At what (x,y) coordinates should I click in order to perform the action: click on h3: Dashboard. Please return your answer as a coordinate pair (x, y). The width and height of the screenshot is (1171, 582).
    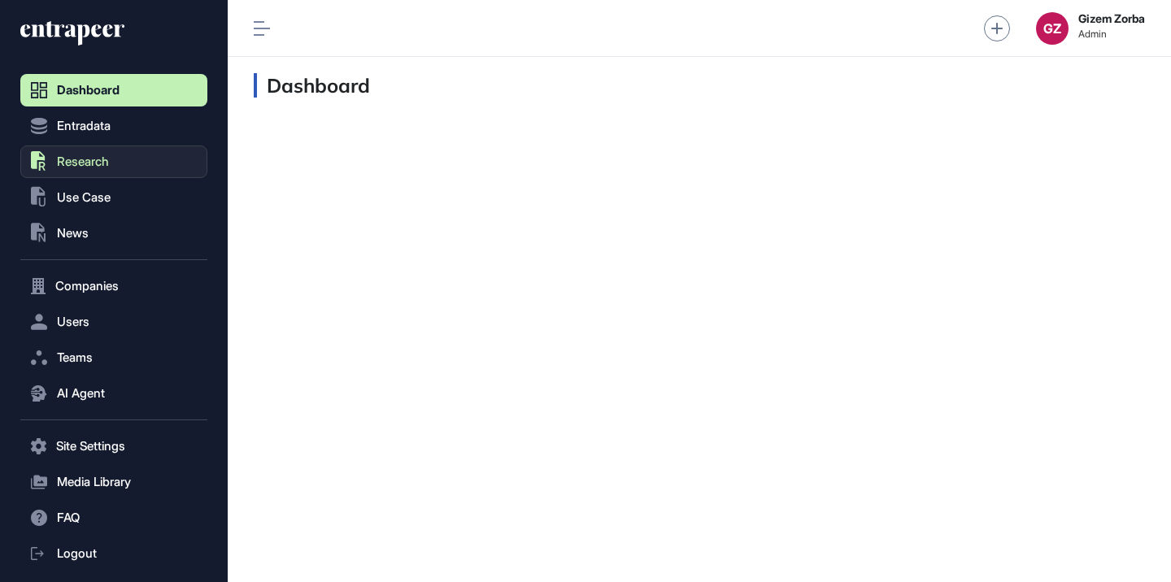
    Looking at the image, I should click on (311, 85).